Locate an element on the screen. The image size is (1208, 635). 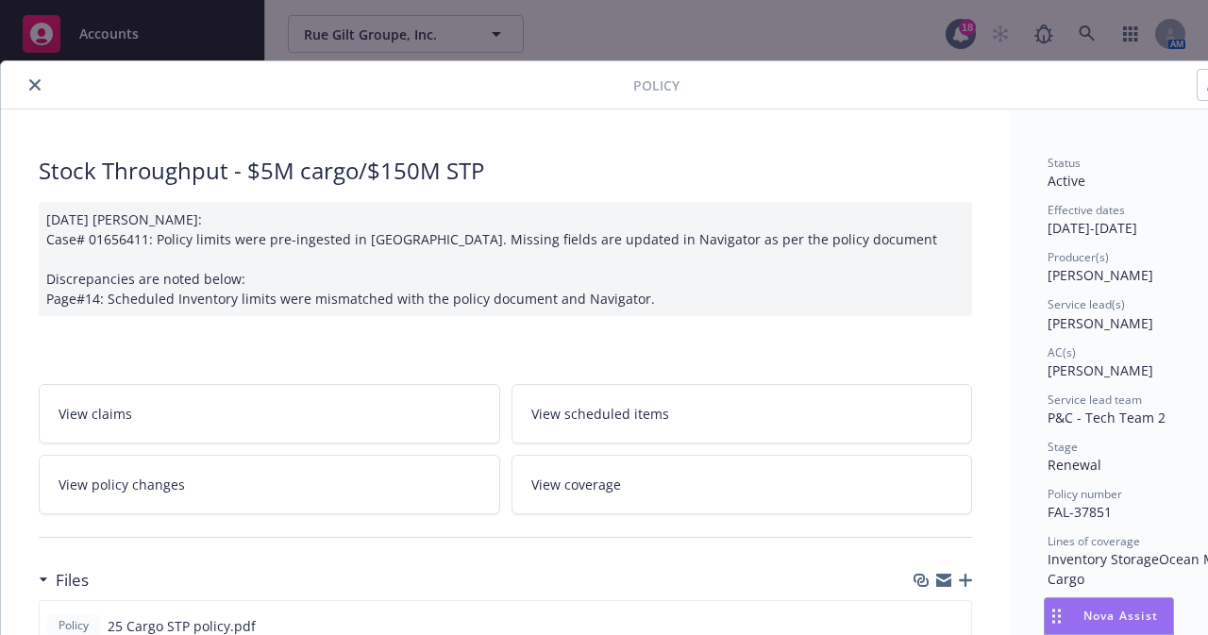
a: View policy changes is located at coordinates (269, 484).